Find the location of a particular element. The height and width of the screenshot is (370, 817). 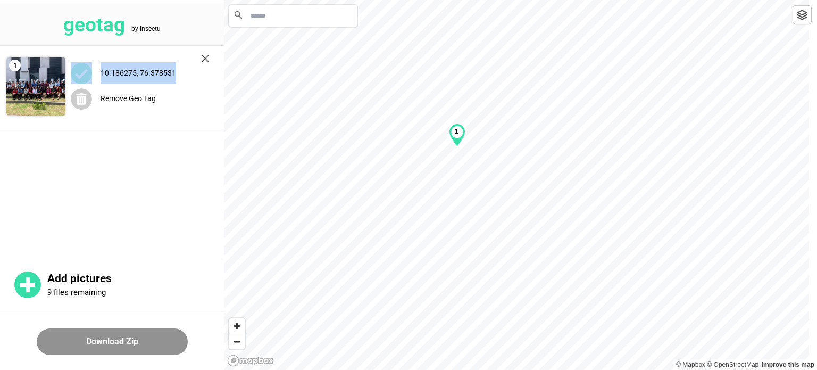

img: Z is located at coordinates (36, 86).